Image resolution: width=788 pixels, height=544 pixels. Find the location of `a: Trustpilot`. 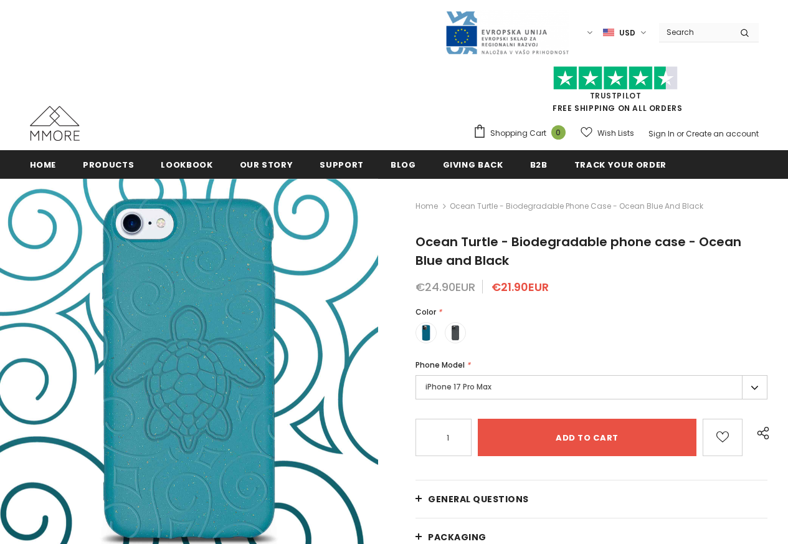

a: Trustpilot is located at coordinates (616, 95).